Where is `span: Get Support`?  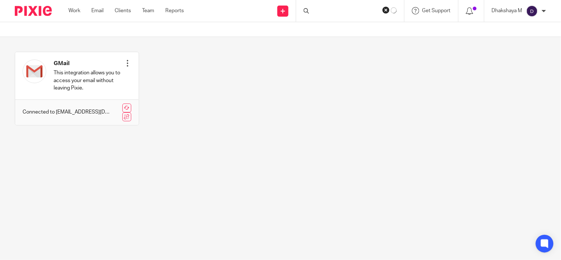 span: Get Support is located at coordinates (437, 11).